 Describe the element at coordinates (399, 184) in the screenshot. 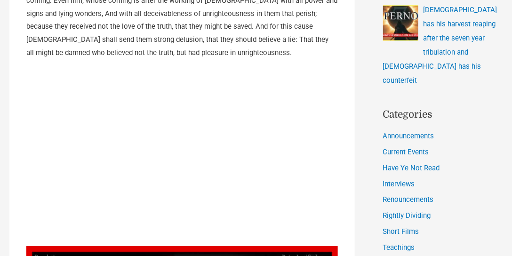

I see `a: Interviews` at that location.